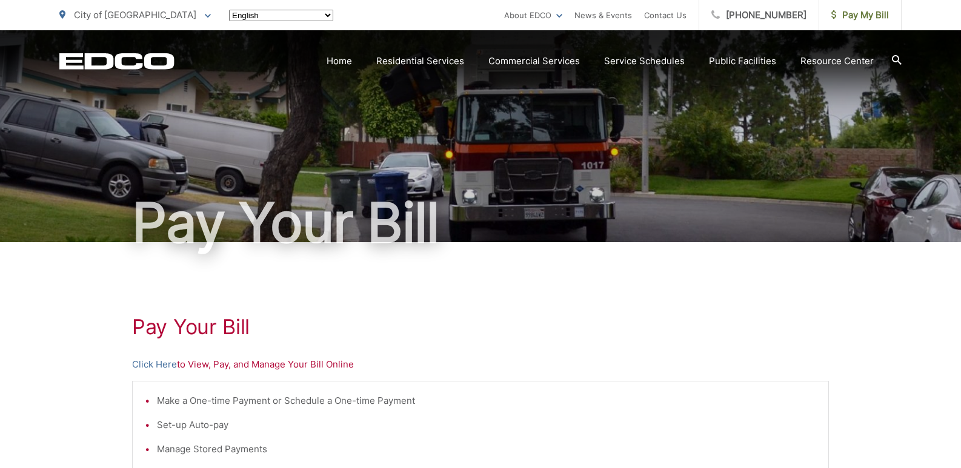  Describe the element at coordinates (117, 61) in the screenshot. I see `a: EDCD logo. Return to the homepage.` at that location.